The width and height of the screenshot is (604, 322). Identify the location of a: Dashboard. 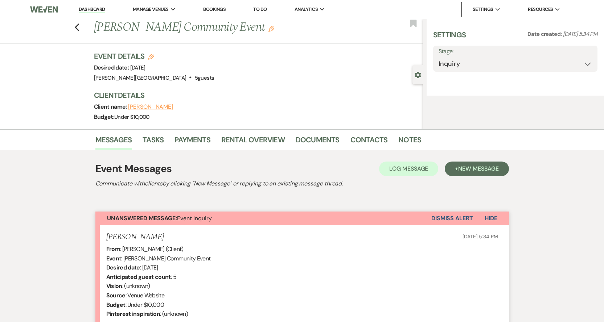
(92, 9).